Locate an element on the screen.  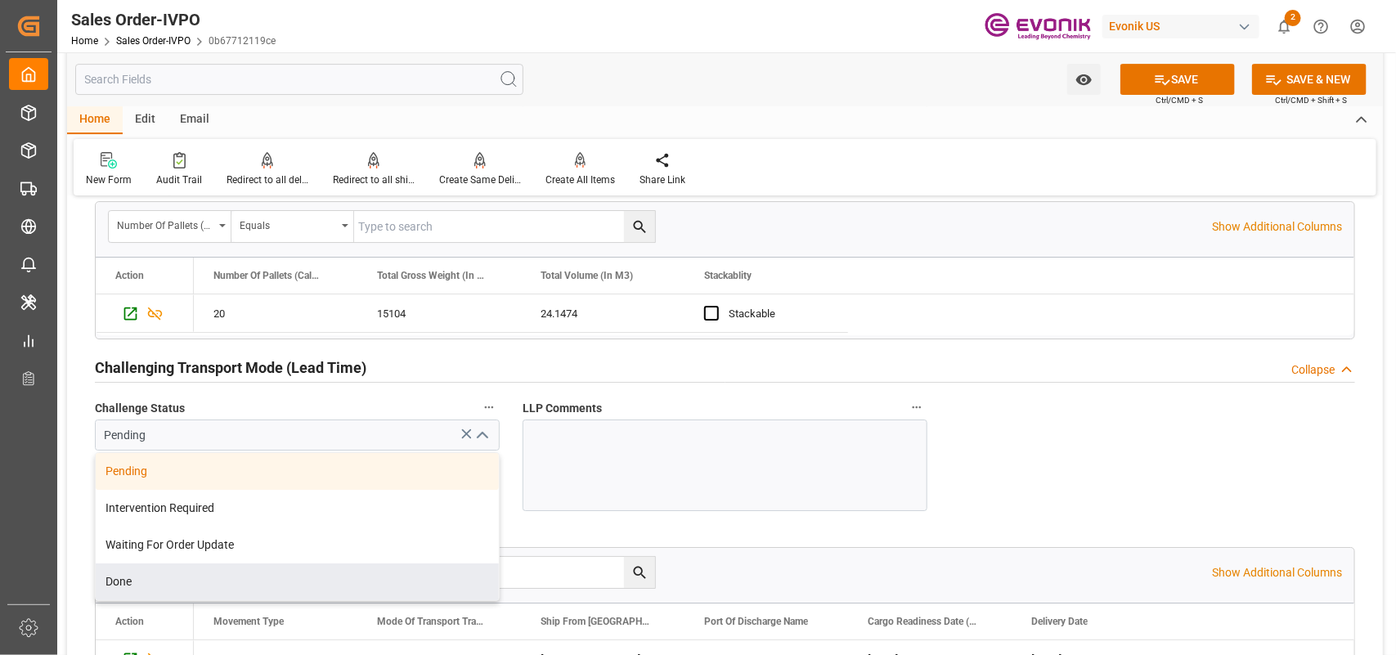
span: Ctrl/CMD + S is located at coordinates (1179, 100).